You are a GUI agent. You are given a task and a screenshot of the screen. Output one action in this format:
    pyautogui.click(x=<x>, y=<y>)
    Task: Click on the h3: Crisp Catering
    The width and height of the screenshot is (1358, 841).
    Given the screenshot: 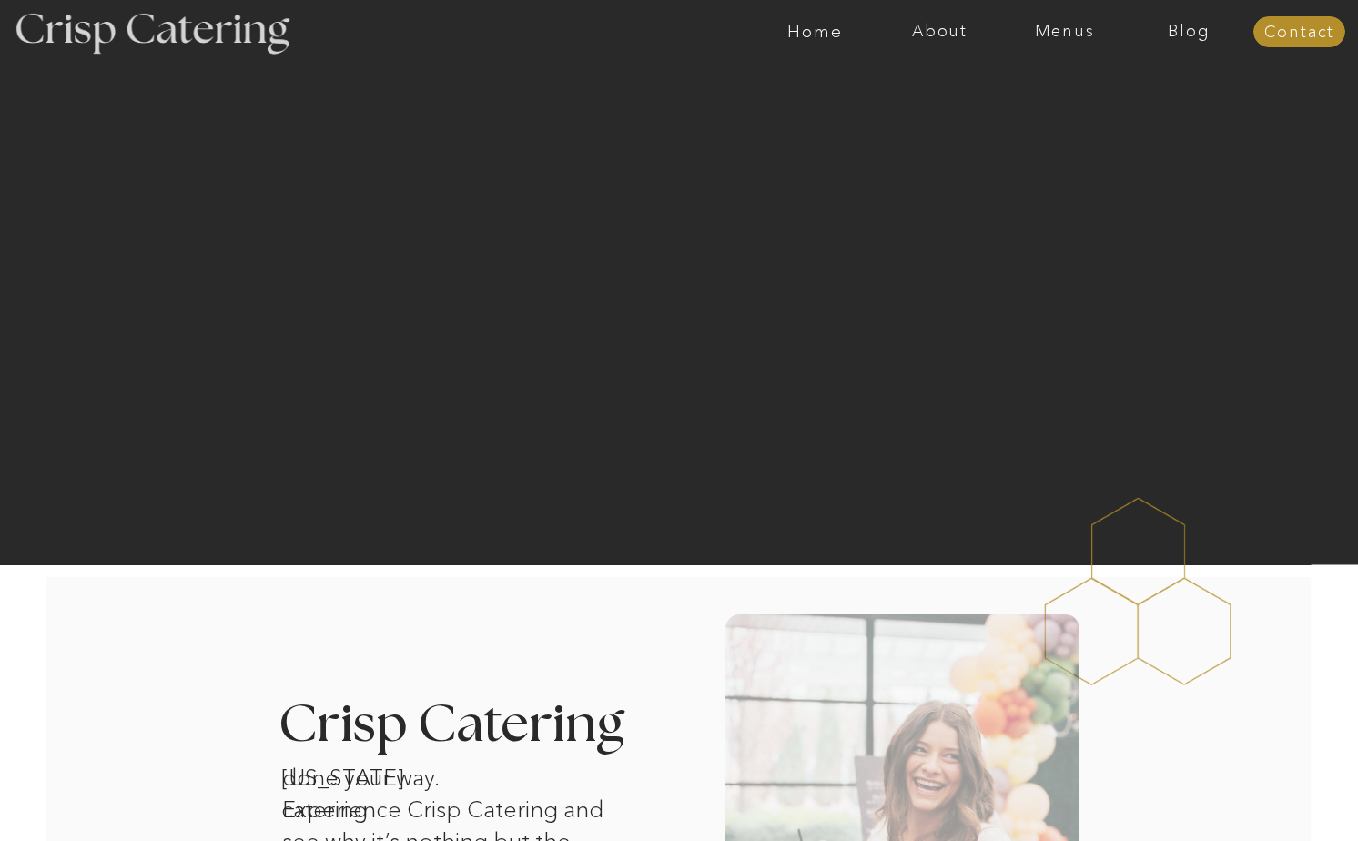 What is the action you would take?
    pyautogui.click(x=474, y=725)
    